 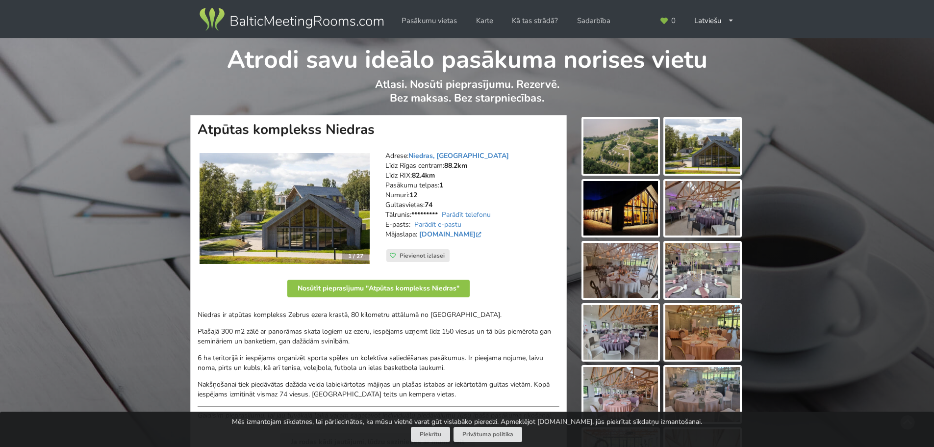 I want to click on strong: 82.4km, so click(x=423, y=175).